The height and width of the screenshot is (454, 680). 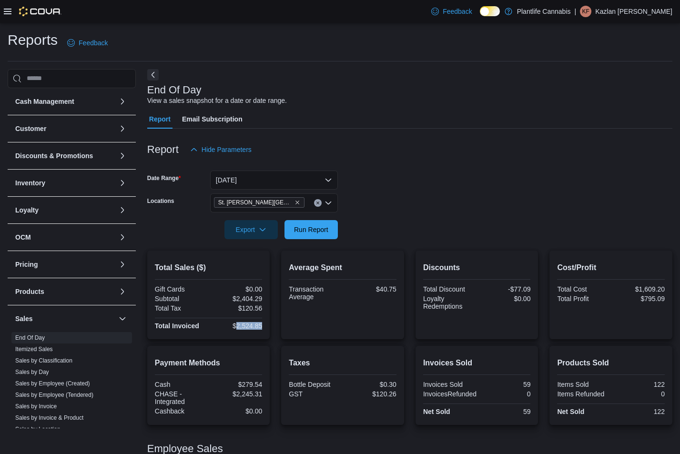 I want to click on span: Report, so click(x=160, y=119).